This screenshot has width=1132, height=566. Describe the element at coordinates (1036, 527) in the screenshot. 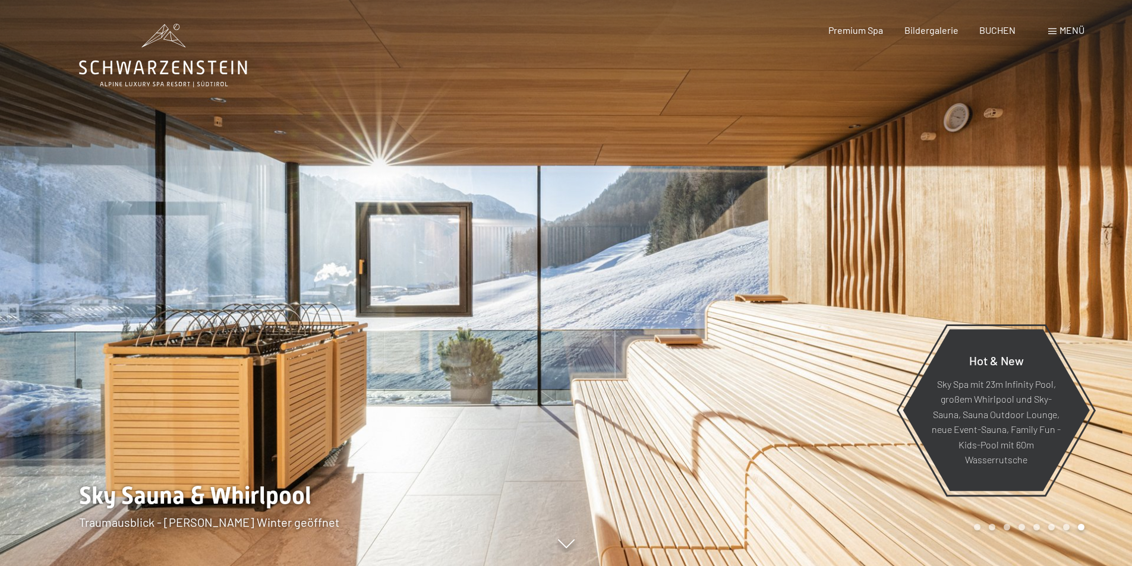

I see `div: Carousel Page 5` at that location.